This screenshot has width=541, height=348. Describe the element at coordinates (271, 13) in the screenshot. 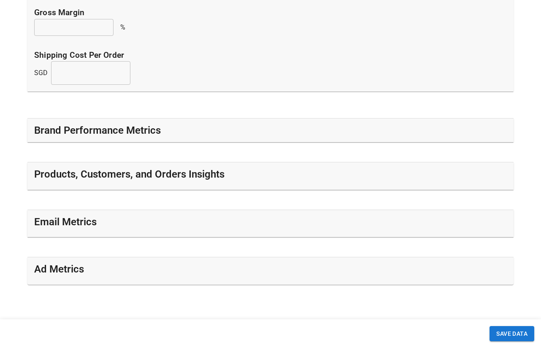

I see `p: Gross margin` at that location.